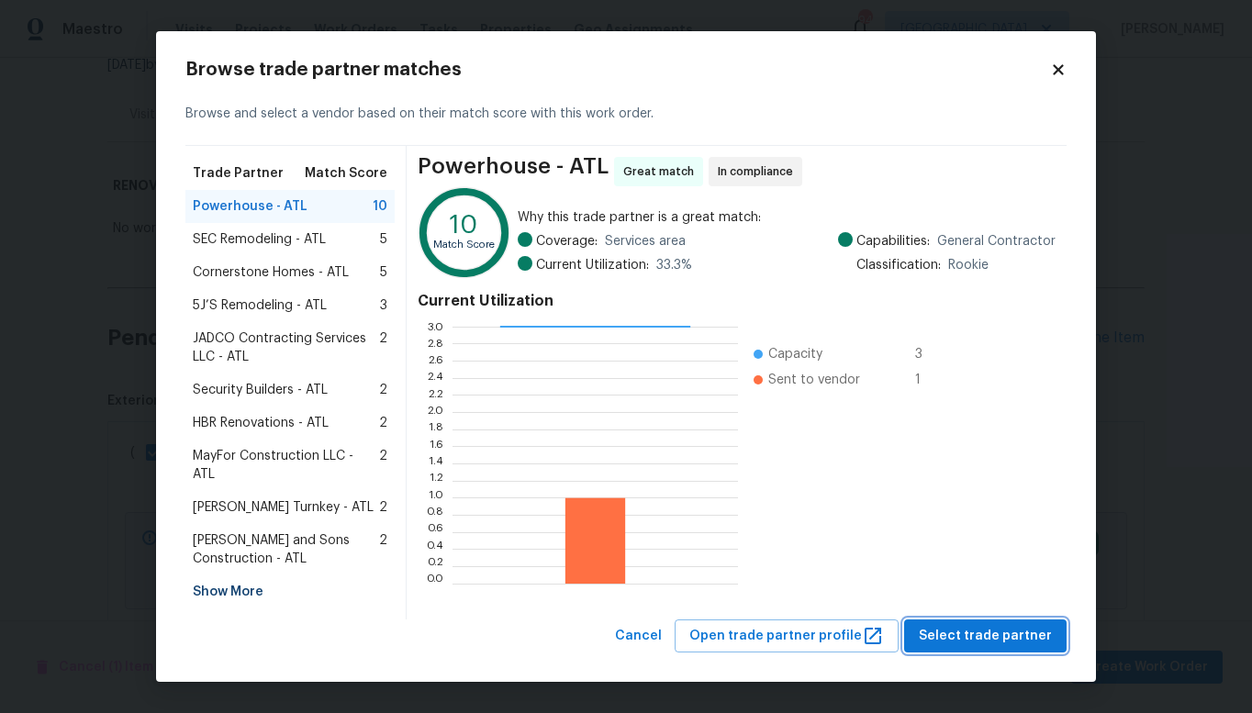  I want to click on span: Why this trade partner is a great match:, so click(787, 218).